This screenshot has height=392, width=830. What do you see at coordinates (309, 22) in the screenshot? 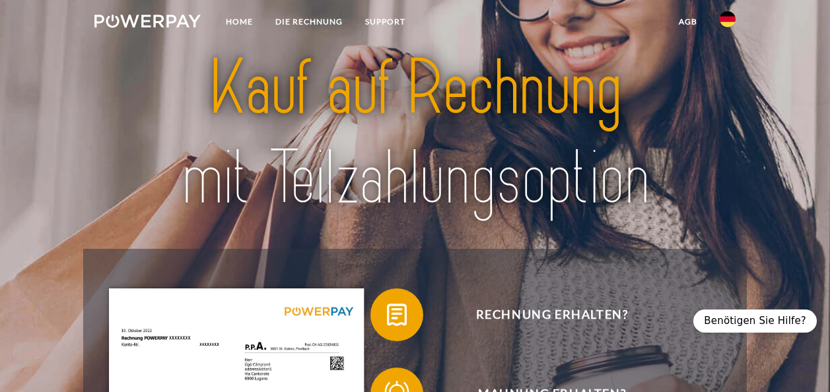
I see `a: DIE RECHNUNG` at bounding box center [309, 22].